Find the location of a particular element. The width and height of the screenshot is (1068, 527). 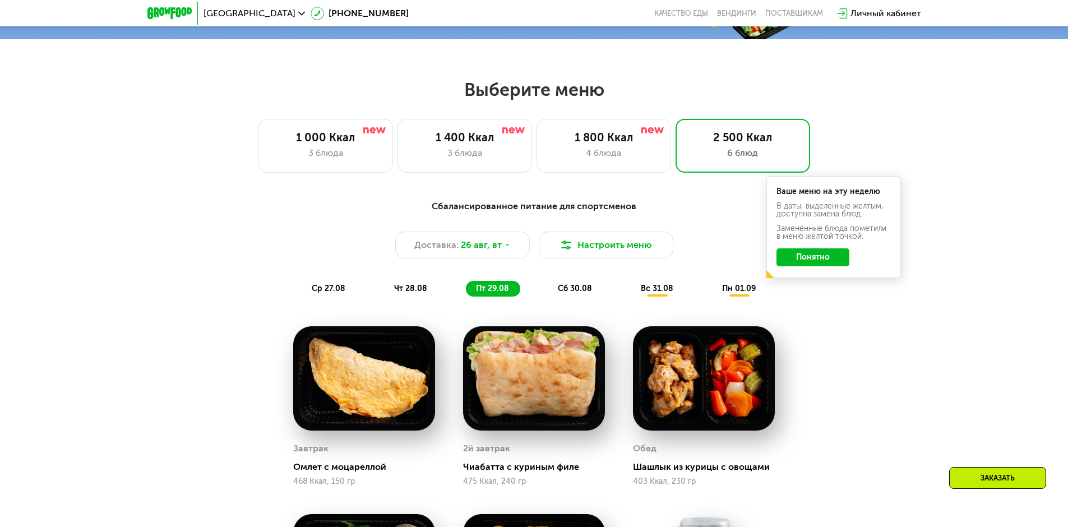

div: 4 блюда is located at coordinates (604, 153).